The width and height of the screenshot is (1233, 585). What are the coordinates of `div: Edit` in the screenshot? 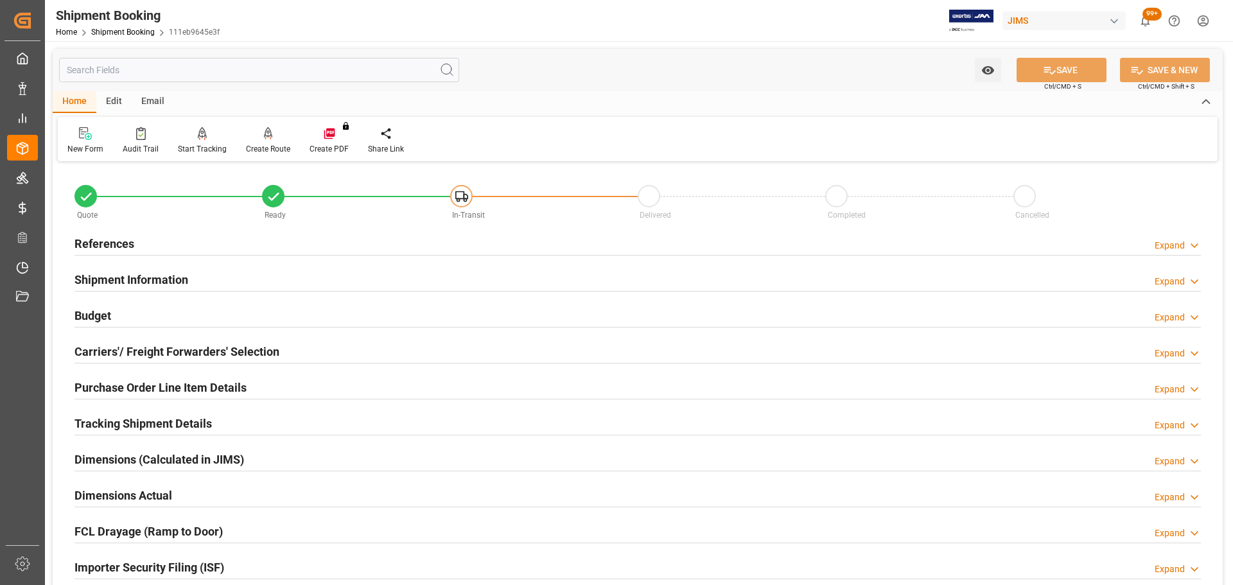 It's located at (114, 102).